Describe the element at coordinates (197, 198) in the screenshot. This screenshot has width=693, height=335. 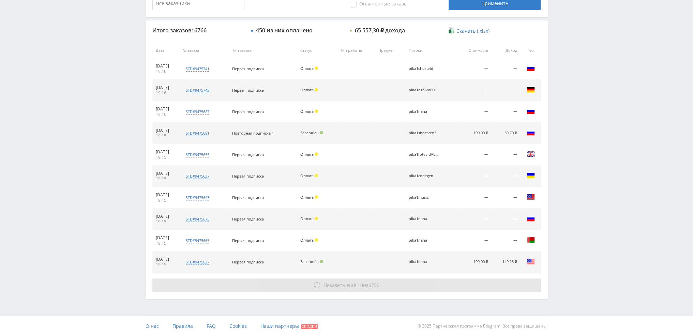
I see `div: std#9475643` at that location.